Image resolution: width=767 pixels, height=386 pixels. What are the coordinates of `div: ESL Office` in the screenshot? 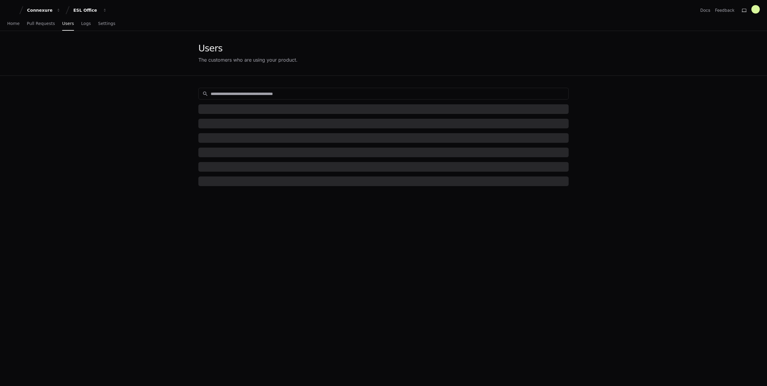 It's located at (86, 10).